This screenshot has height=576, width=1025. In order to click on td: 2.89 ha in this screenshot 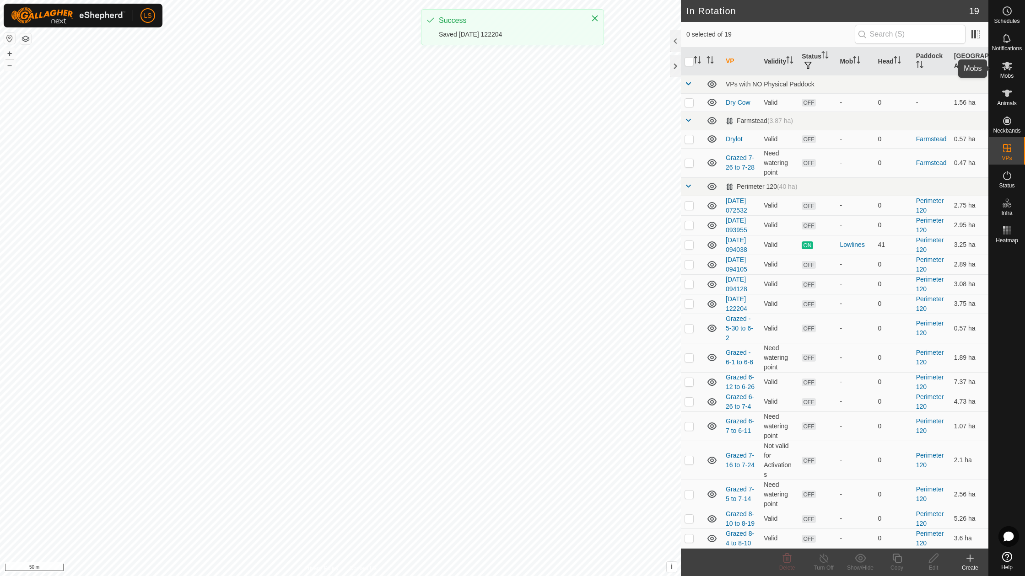, I will do `click(969, 264)`.